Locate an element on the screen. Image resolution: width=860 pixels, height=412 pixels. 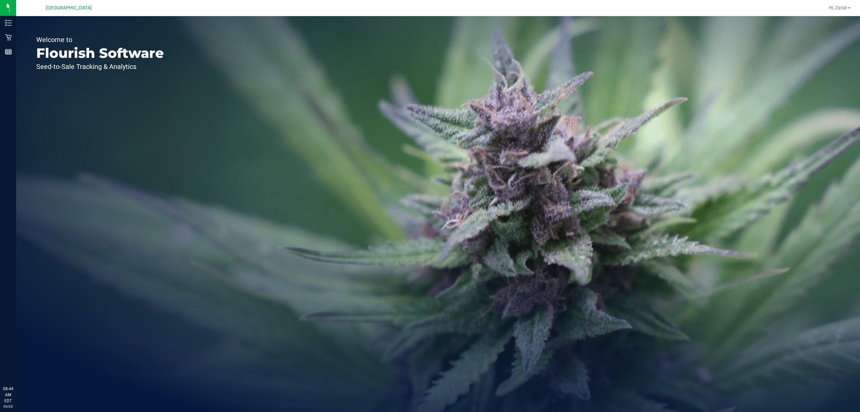
p: Seed-to-Sale Tracking & Analytics is located at coordinates (100, 67).